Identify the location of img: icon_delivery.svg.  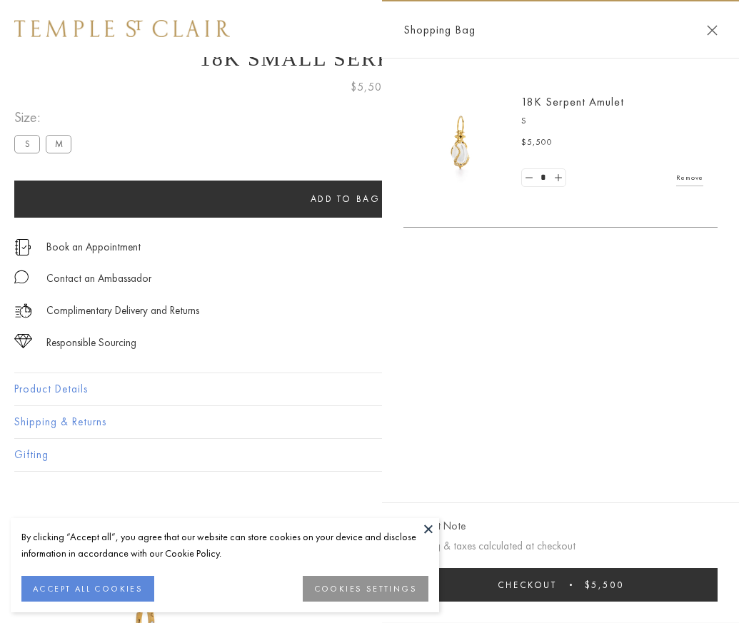
(23, 310).